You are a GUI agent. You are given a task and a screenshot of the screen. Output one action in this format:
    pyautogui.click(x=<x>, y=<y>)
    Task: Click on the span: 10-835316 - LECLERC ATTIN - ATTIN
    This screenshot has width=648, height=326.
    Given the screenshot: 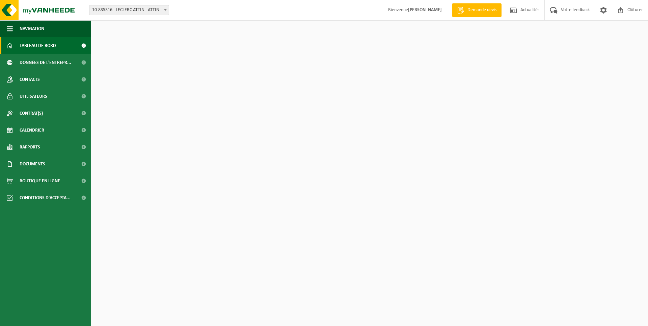 What is the action you would take?
    pyautogui.click(x=129, y=10)
    